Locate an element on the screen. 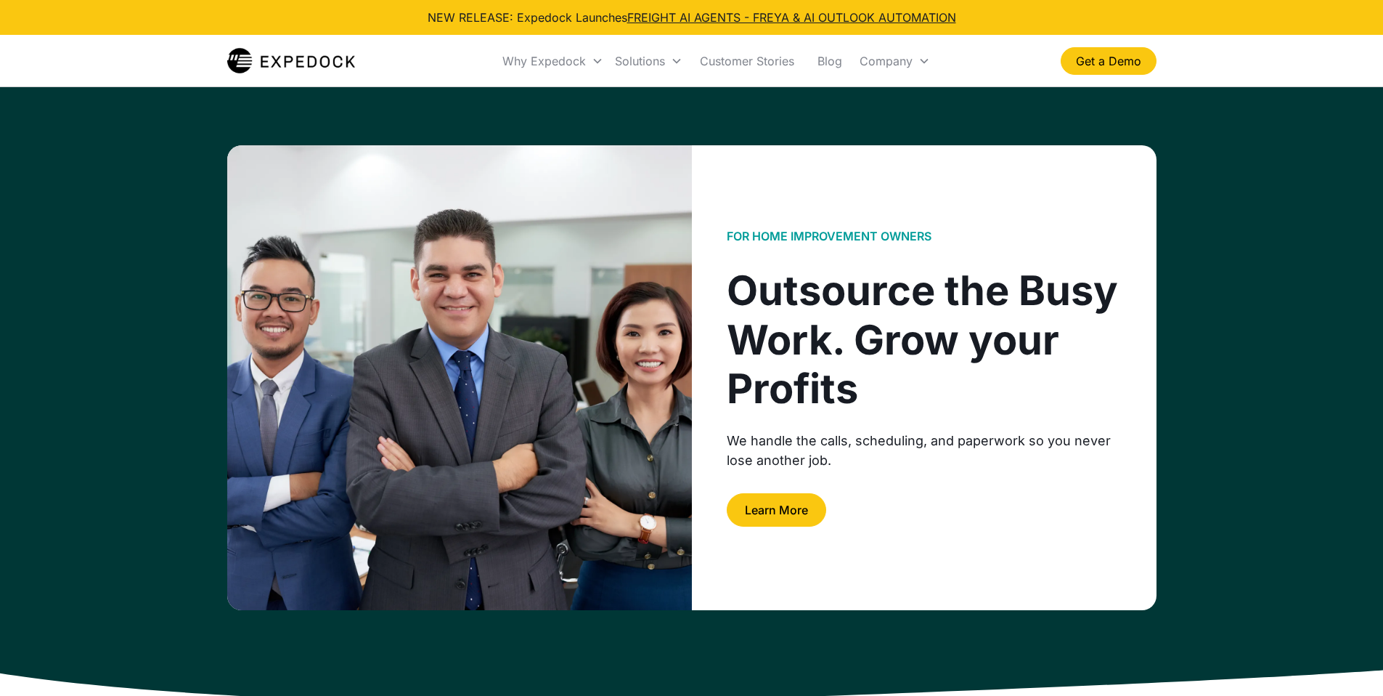  h1: FOR Home improvement owners is located at coordinates (829, 236).